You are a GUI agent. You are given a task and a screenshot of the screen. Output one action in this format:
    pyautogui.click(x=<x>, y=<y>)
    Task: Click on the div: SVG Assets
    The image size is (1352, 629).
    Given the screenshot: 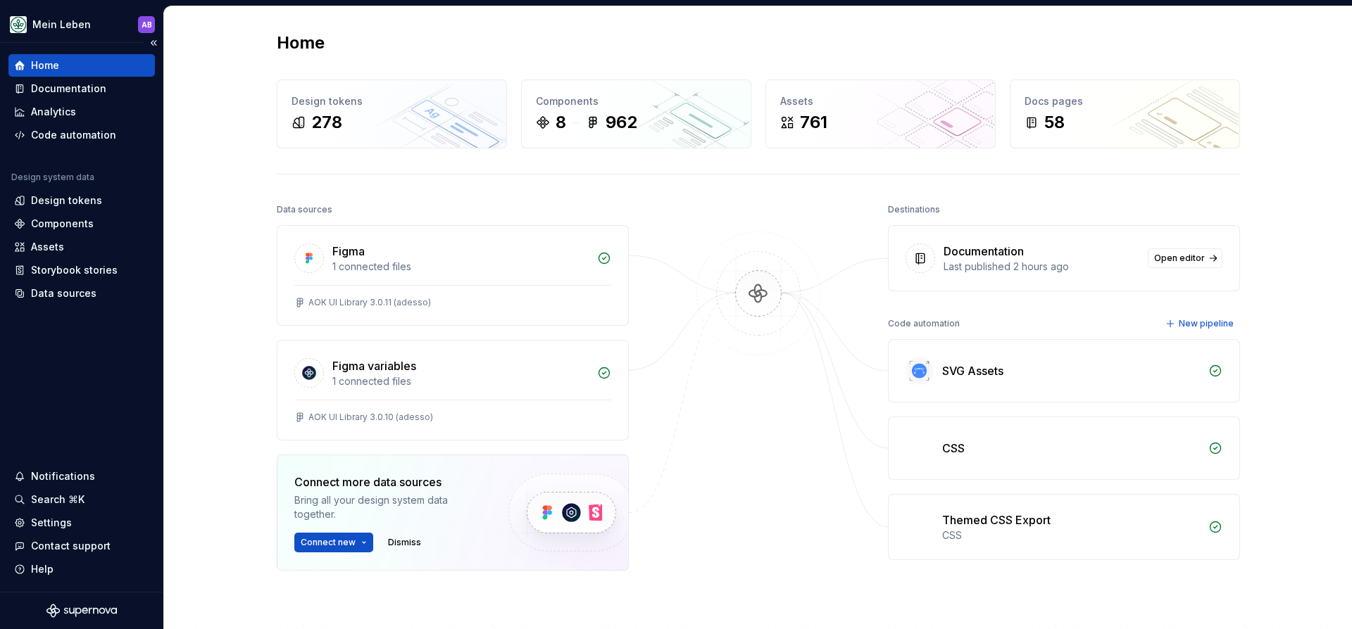 What is the action you would take?
    pyautogui.click(x=972, y=371)
    